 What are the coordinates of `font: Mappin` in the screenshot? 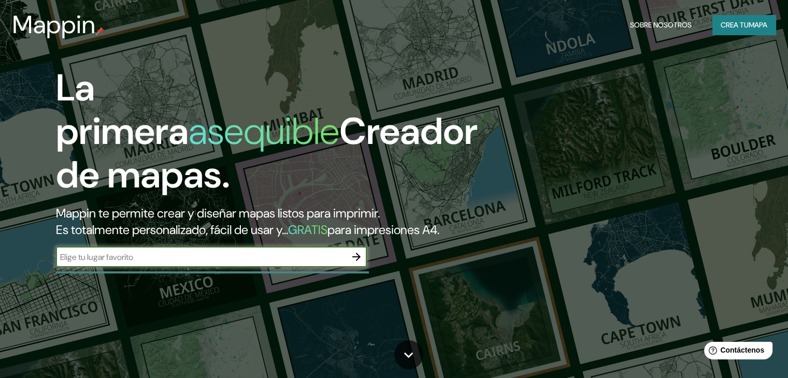 It's located at (54, 24).